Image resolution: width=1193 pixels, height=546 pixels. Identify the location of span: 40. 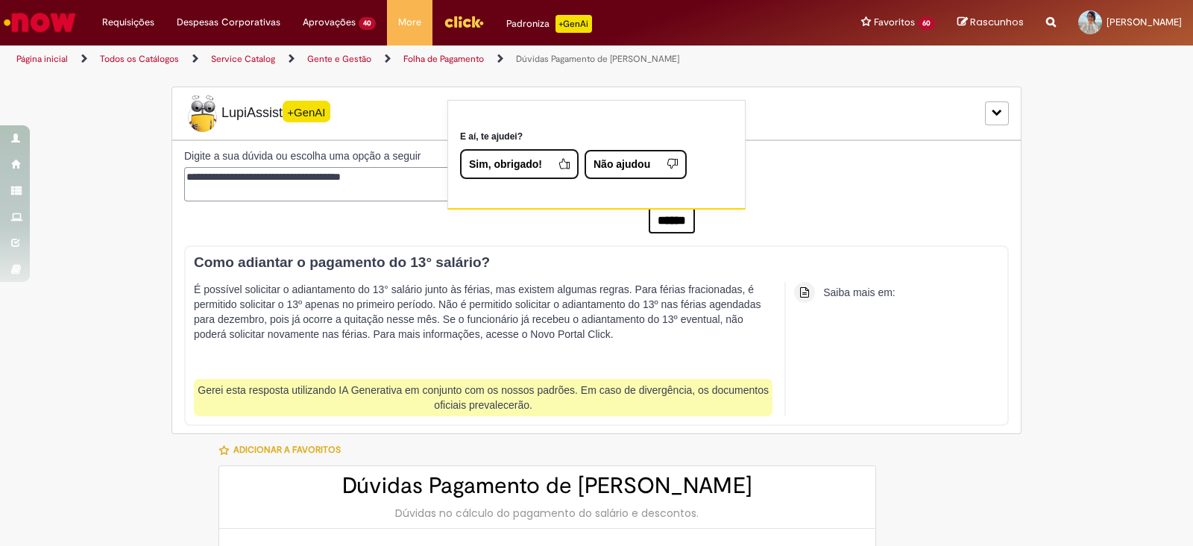
(367, 23).